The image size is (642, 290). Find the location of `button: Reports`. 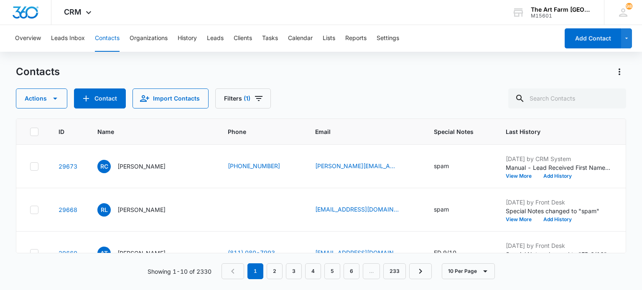

button: Reports is located at coordinates (355, 38).